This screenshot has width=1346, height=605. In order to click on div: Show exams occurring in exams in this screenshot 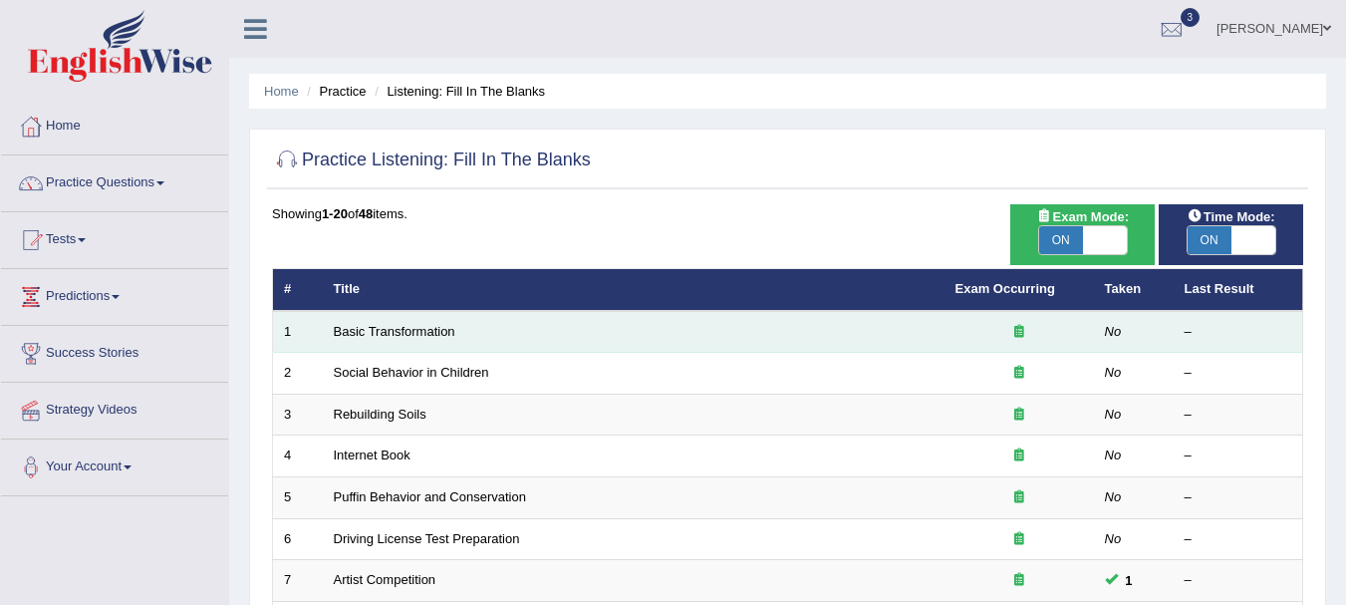, I will do `click(1082, 234)`.